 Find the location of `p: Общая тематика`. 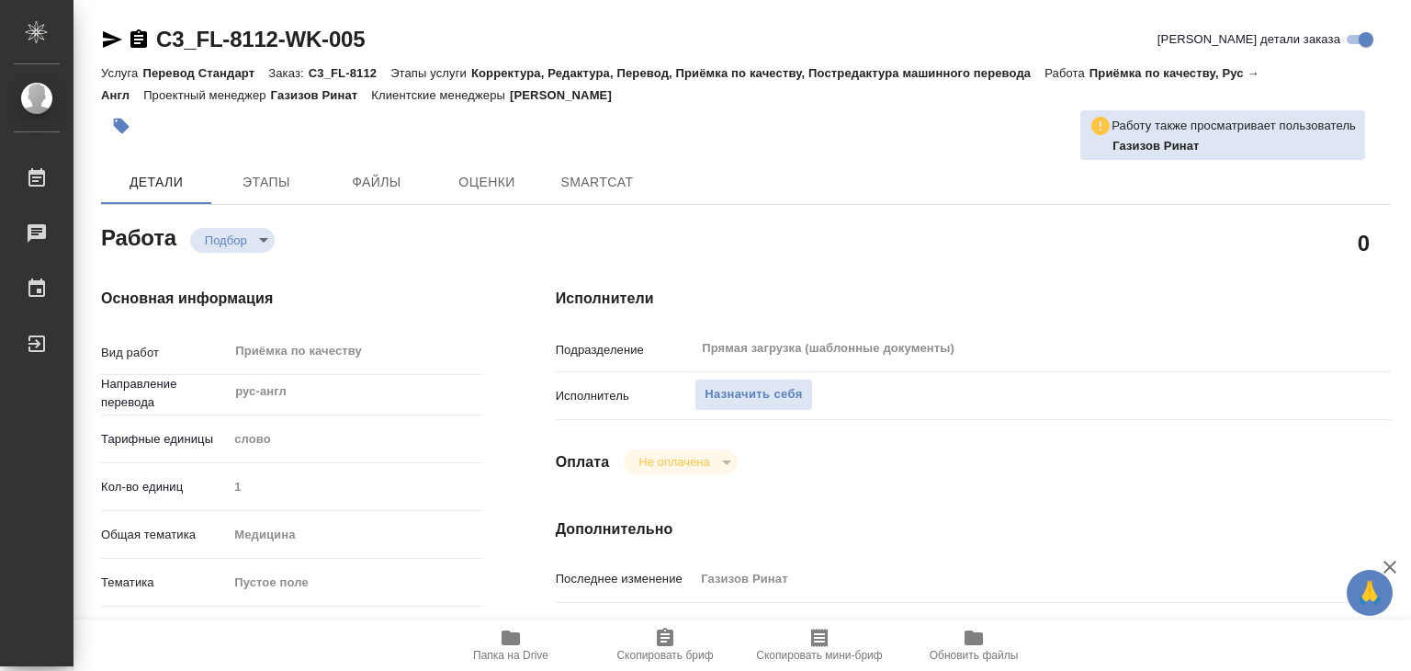

p: Общая тематика is located at coordinates (164, 535).